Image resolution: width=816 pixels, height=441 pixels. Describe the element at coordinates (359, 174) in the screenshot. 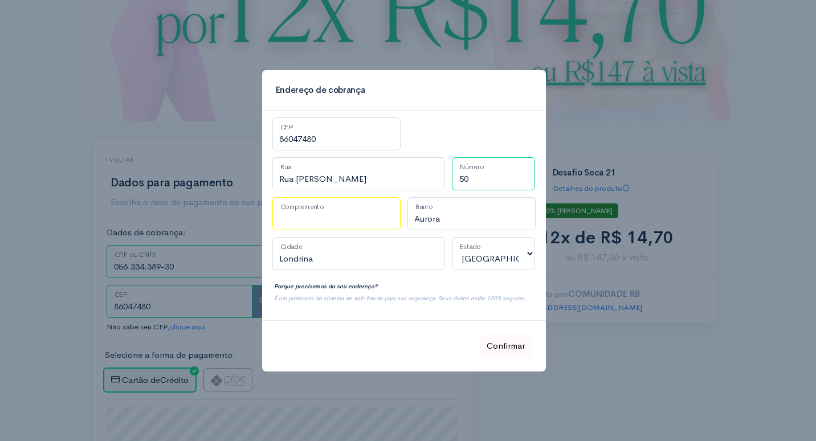

I see `input: Rua` at that location.